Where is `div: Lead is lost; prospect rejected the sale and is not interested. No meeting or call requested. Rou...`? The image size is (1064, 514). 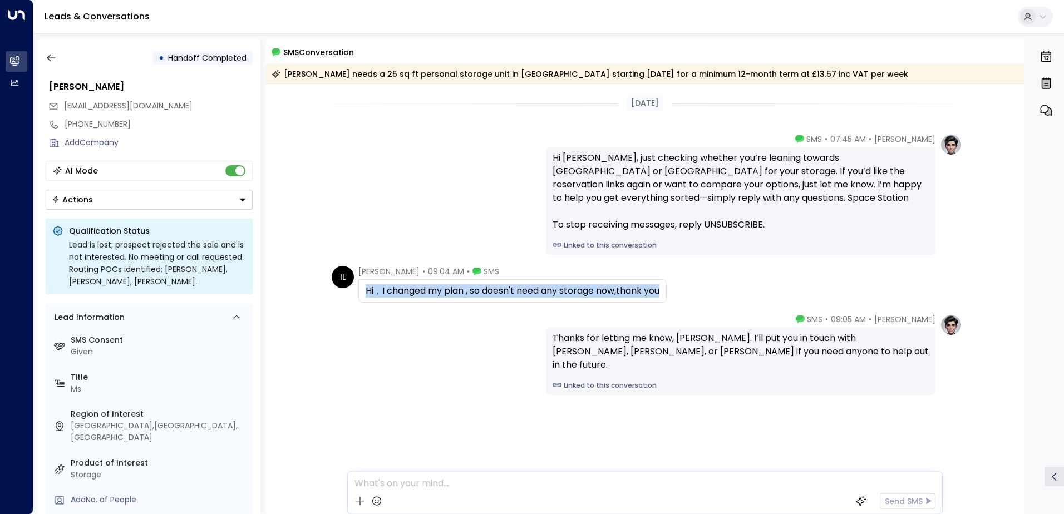 div: Lead is lost; prospect rejected the sale and is not interested. No meeting or call requested. Rou... is located at coordinates (157, 263).